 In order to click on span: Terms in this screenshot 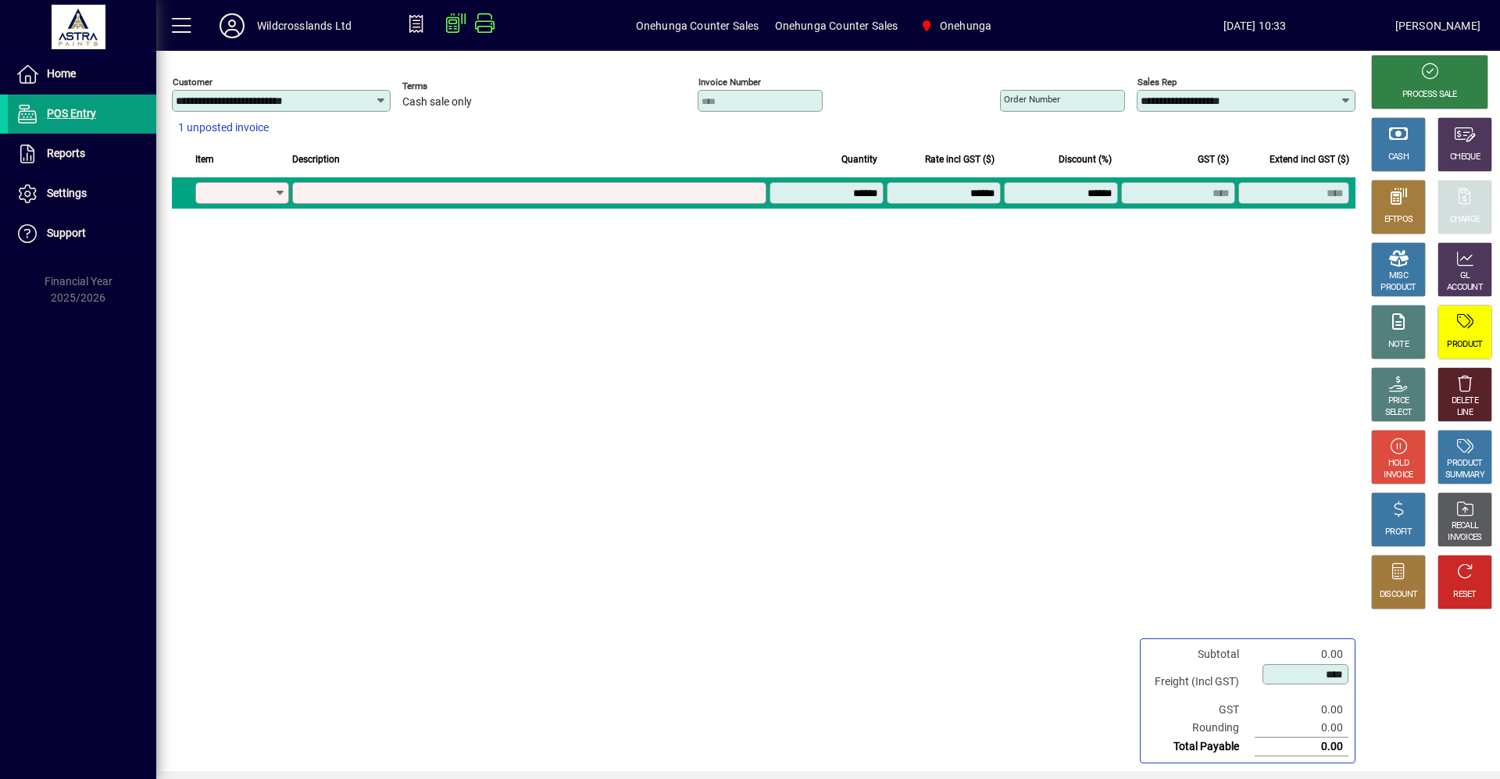, I will do `click(449, 86)`.